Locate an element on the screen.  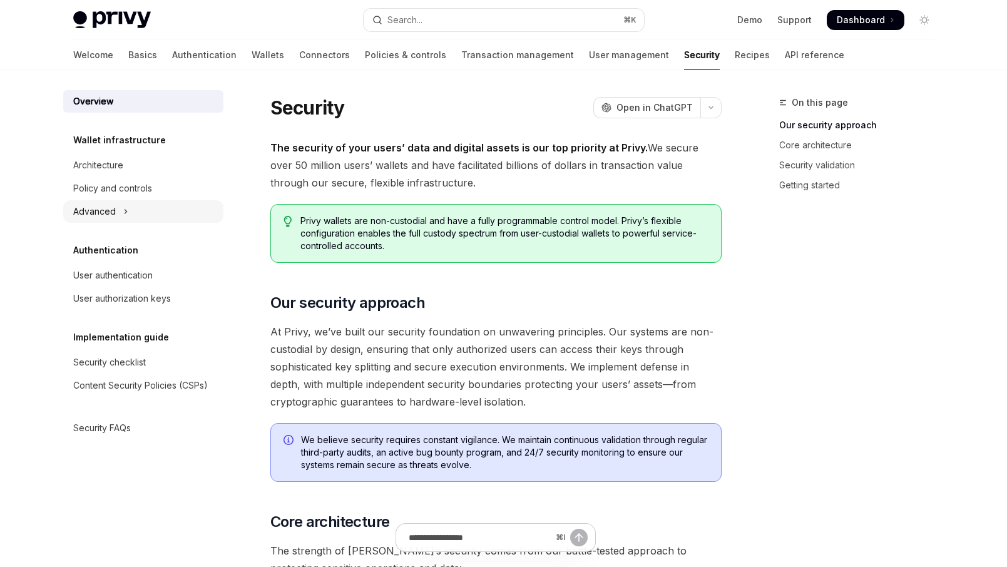
a: Policy and controls is located at coordinates (143, 188).